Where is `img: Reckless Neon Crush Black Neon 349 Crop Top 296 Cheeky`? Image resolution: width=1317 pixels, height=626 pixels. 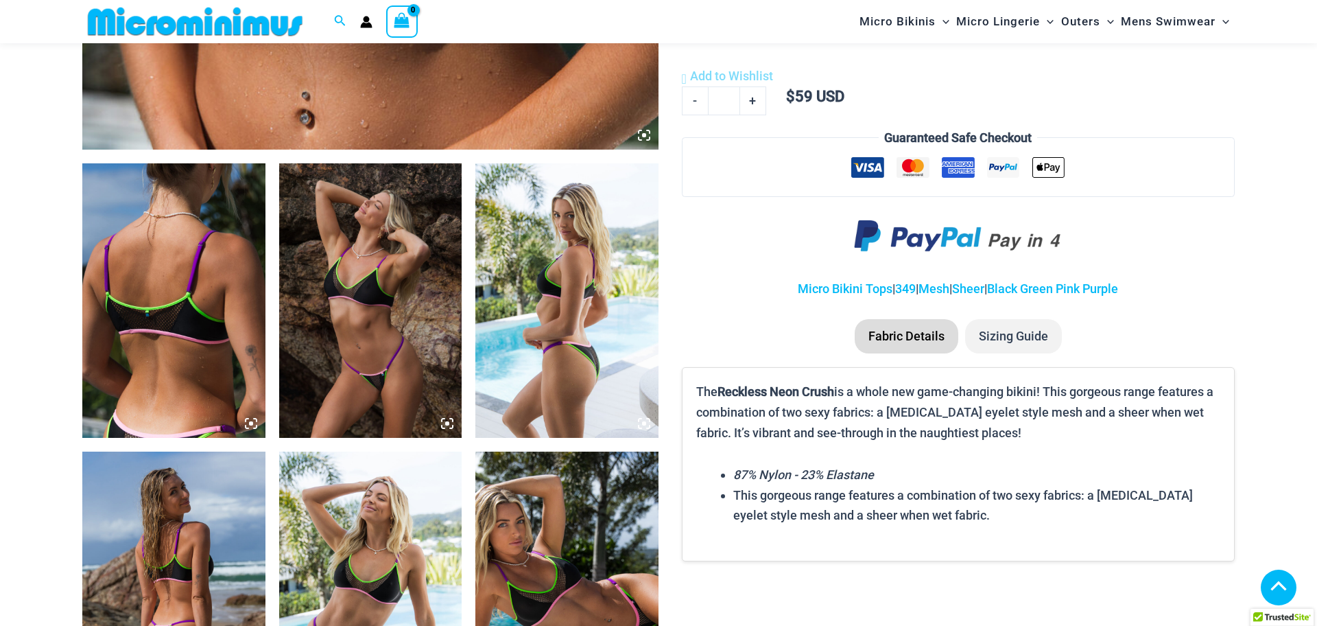 img: Reckless Neon Crush Black Neon 349 Crop Top 296 Cheeky is located at coordinates (567, 301).